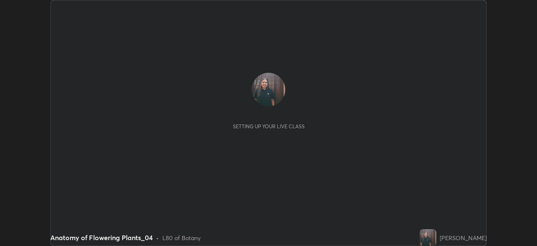  Describe the element at coordinates (269, 126) in the screenshot. I see `div: Setting up your live class` at that location.